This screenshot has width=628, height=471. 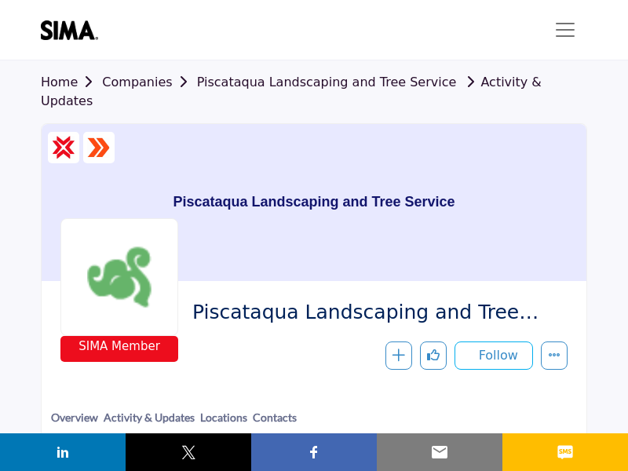 What do you see at coordinates (73, 30) in the screenshot?
I see `img: site Logo` at bounding box center [73, 30].